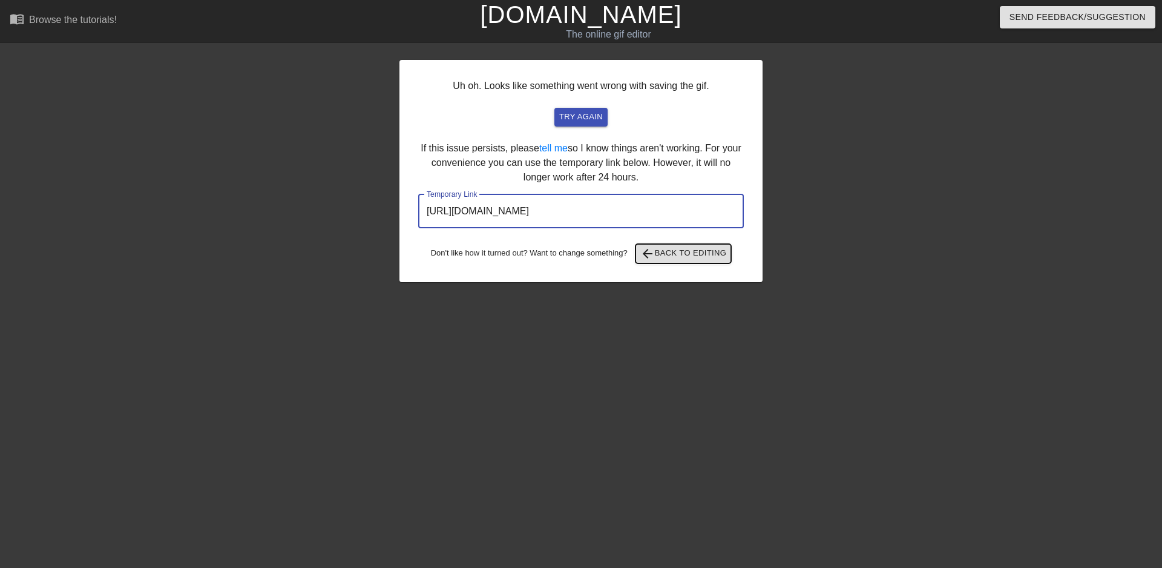 This screenshot has height=568, width=1162. I want to click on button: try again, so click(581, 117).